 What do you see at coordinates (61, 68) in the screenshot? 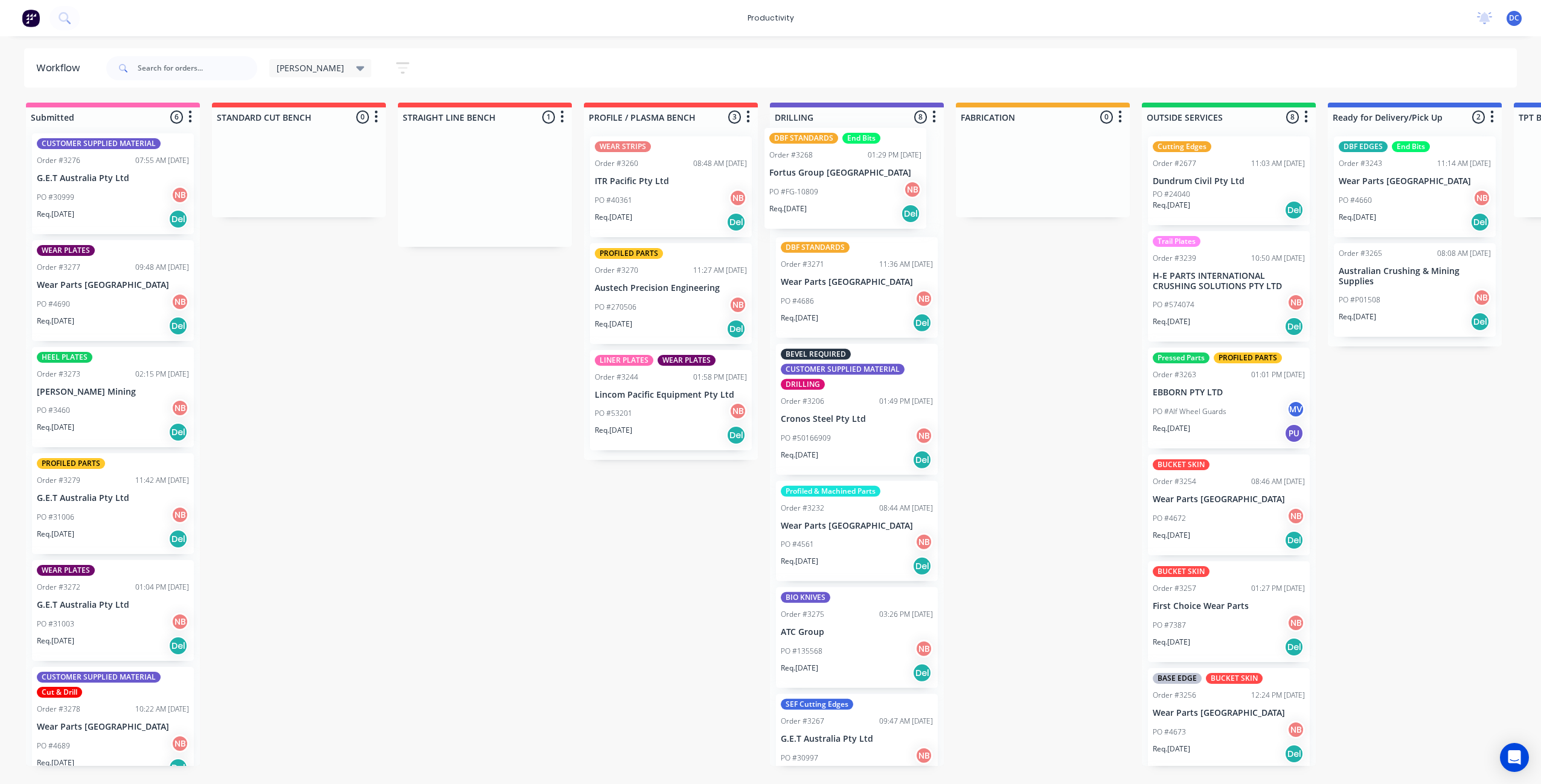
I see `div: Workflow` at bounding box center [61, 68].